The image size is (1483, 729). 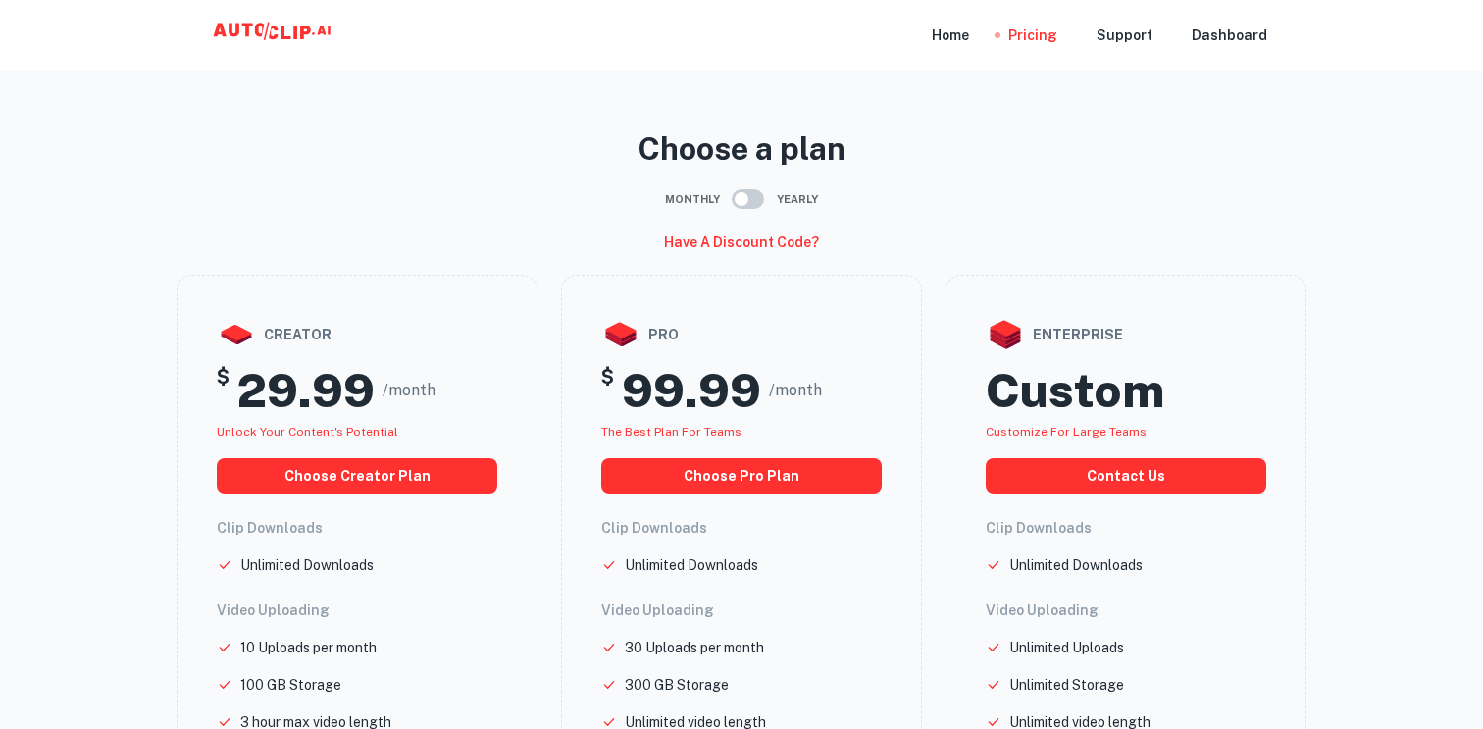 What do you see at coordinates (1066, 647) in the screenshot?
I see `p: Unlimited Uploads` at bounding box center [1066, 647].